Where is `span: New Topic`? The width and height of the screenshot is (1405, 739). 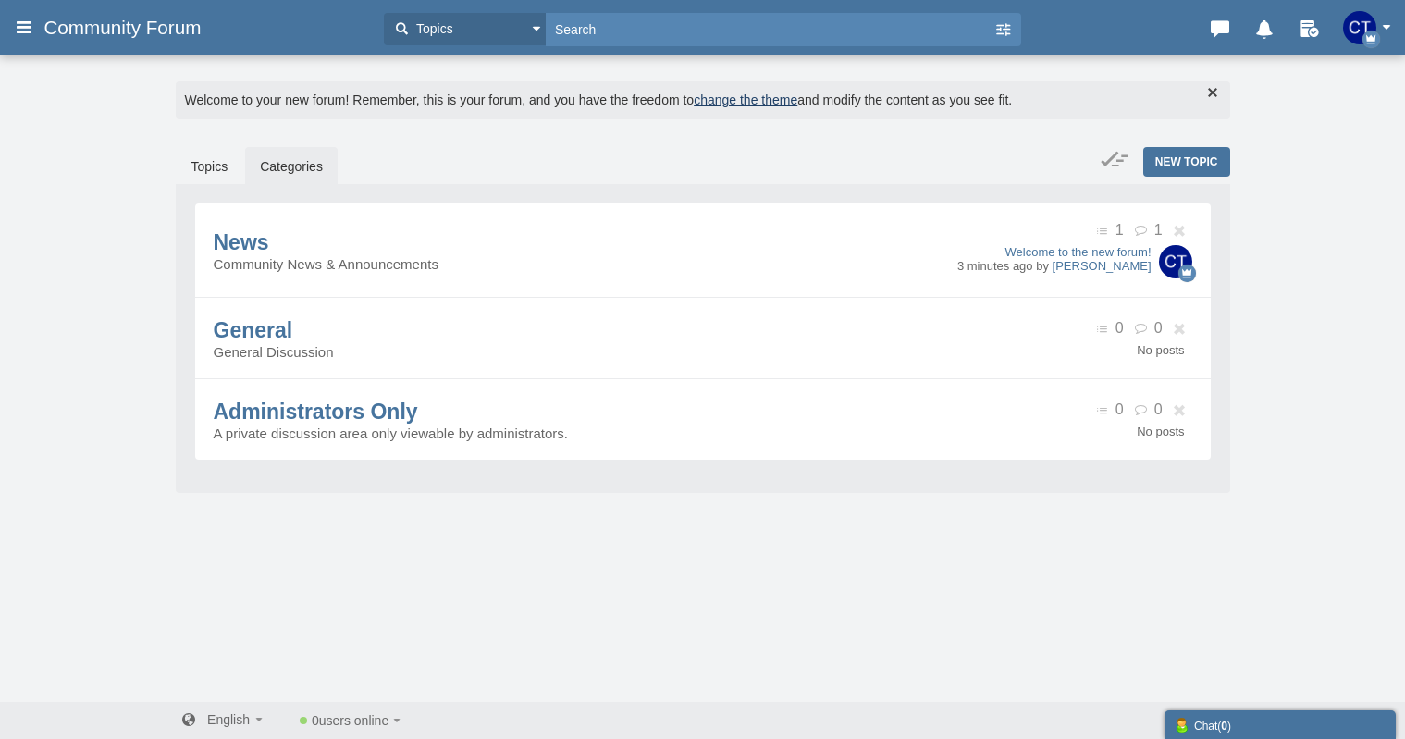
span: New Topic is located at coordinates (1186, 162).